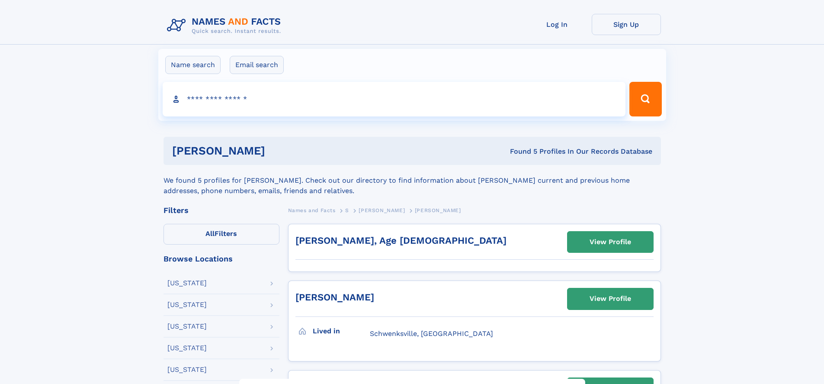 The height and width of the screenshot is (384, 824). What do you see at coordinates (520, 151) in the screenshot?
I see `div: Found 5 Profiles In Our Records Database` at bounding box center [520, 151].